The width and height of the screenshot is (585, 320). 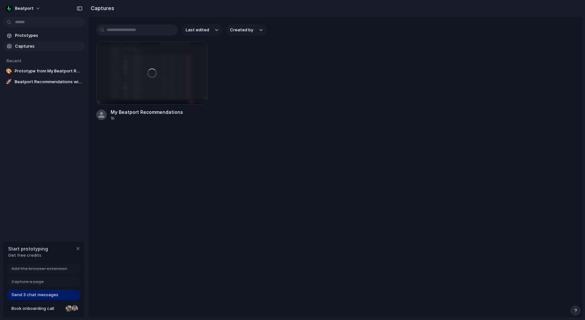 I want to click on button: Beatport, so click(x=23, y=8).